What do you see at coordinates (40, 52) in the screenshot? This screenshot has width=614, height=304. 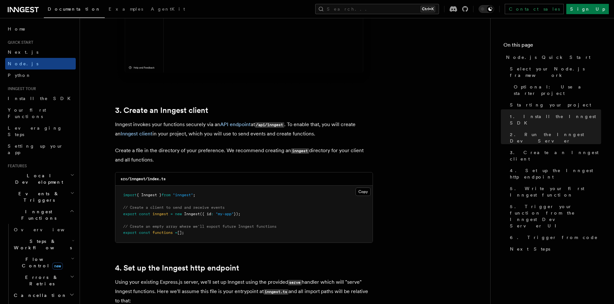 I see `a: Next.js` at bounding box center [40, 52].